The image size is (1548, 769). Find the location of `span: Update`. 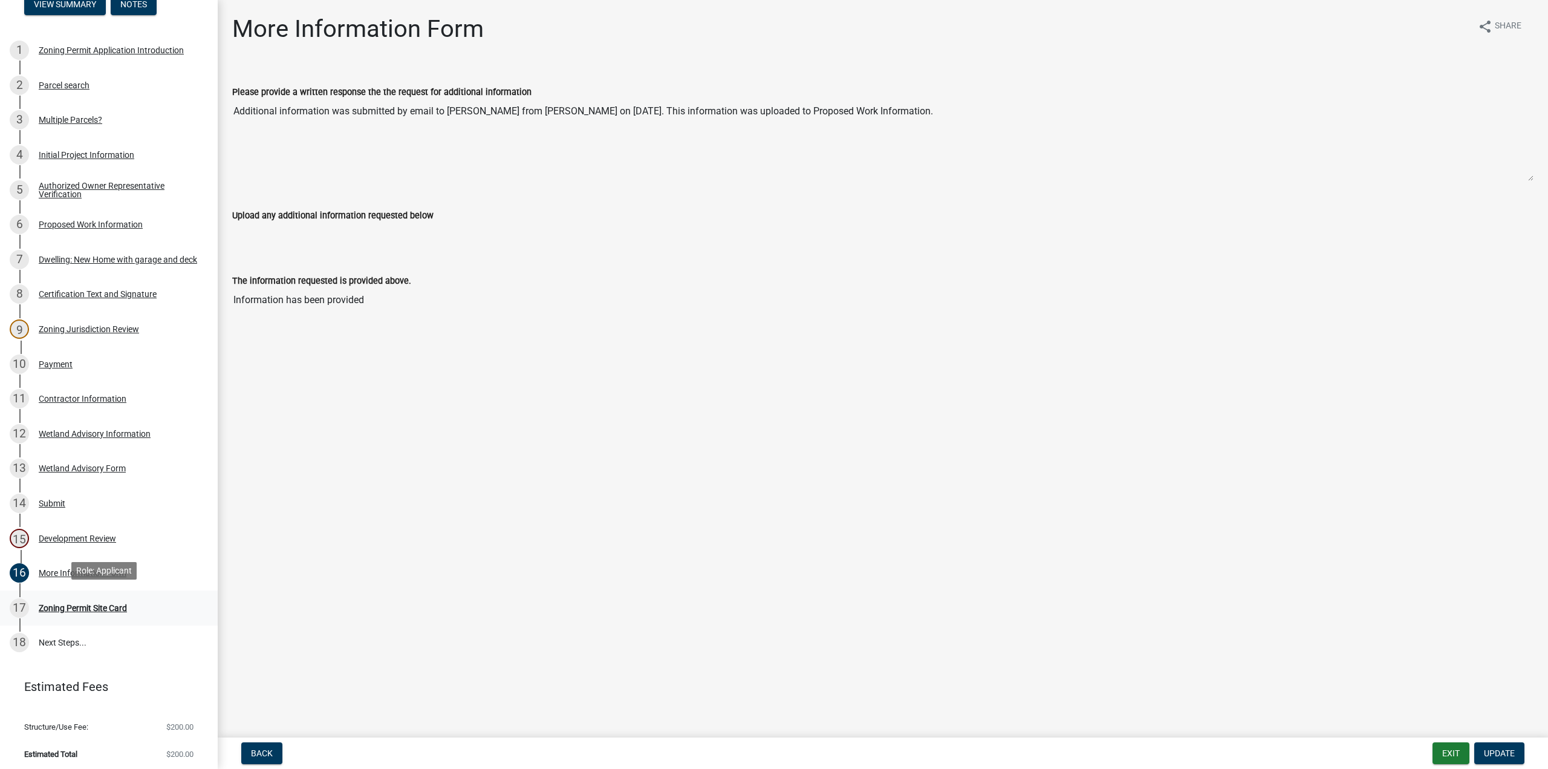

span: Update is located at coordinates (1499, 753).